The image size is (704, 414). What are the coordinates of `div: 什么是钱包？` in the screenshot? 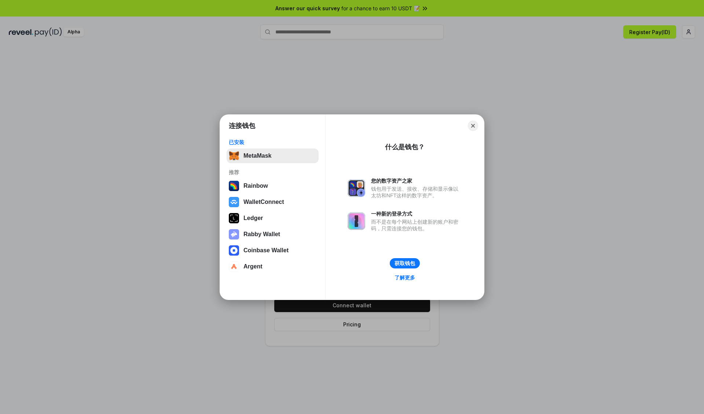 It's located at (405, 147).